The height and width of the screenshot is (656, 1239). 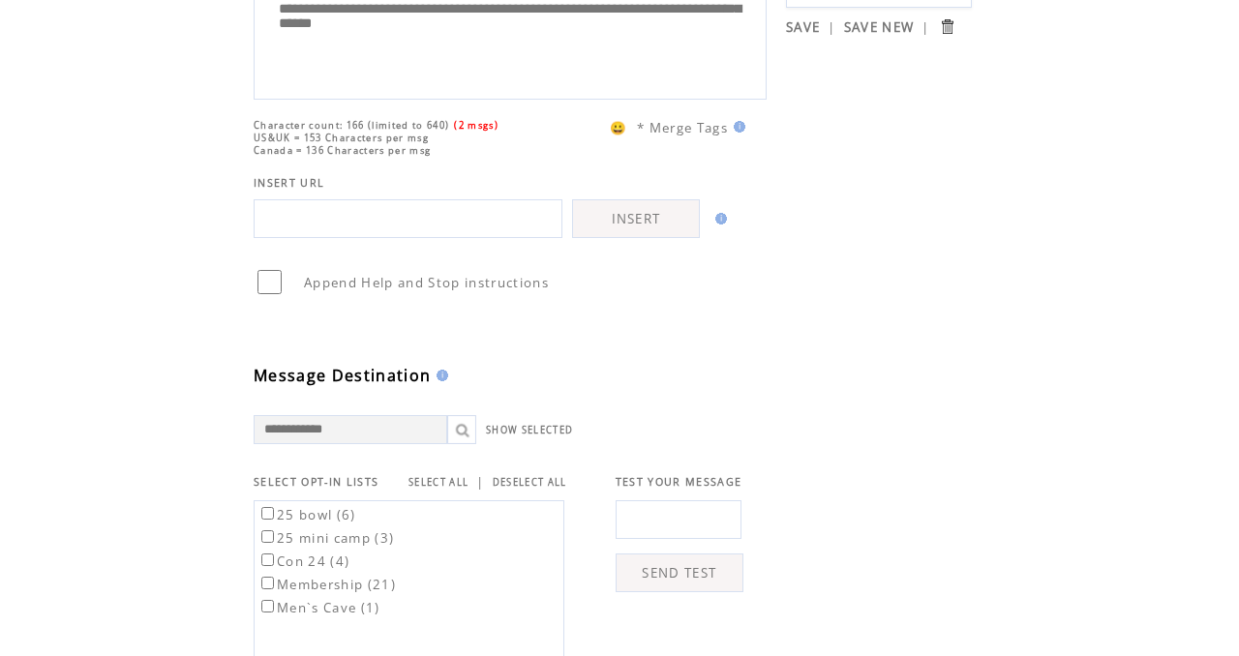 I want to click on input: Submit, so click(x=946, y=26).